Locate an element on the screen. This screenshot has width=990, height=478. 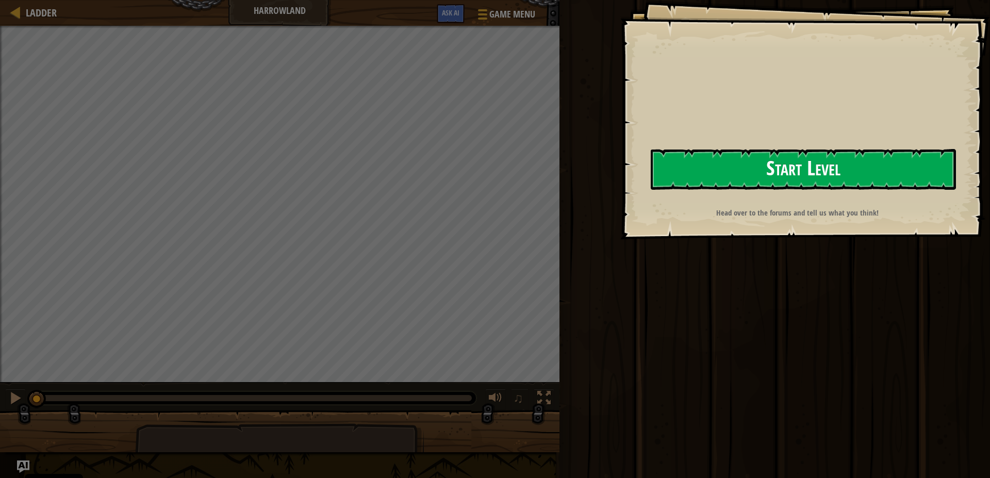
button: Game Menu is located at coordinates (505, 16).